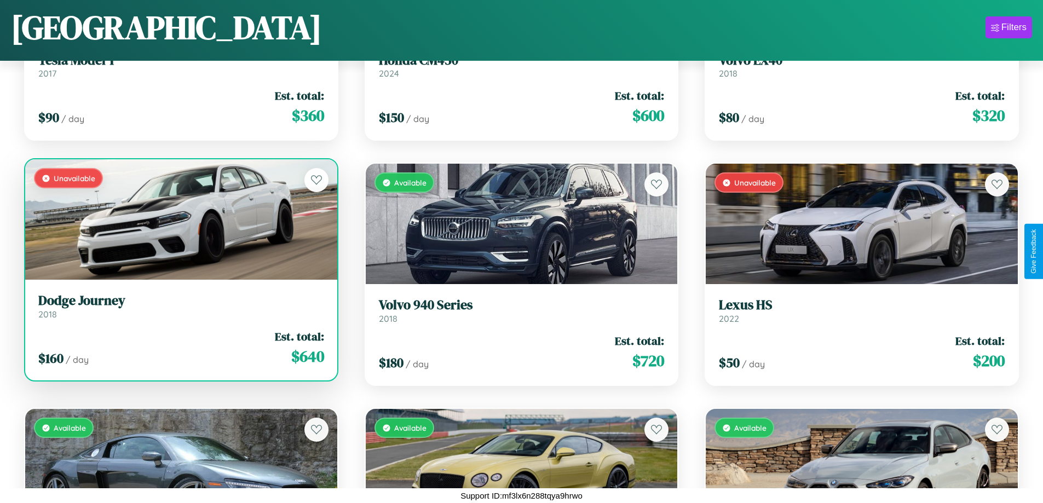  I want to click on a: Volvo 940 Series2018, so click(522, 311).